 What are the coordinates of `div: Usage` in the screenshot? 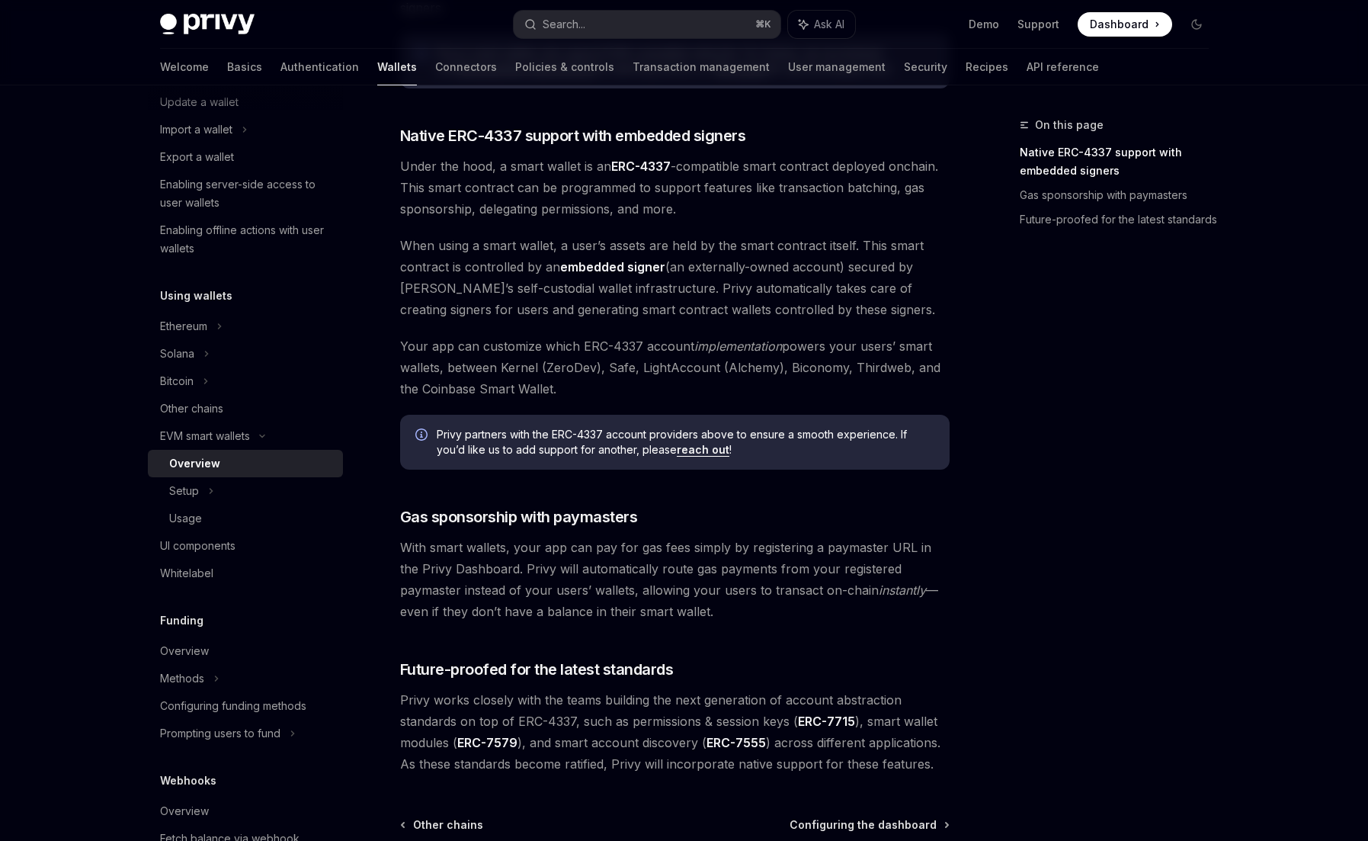 It's located at (185, 518).